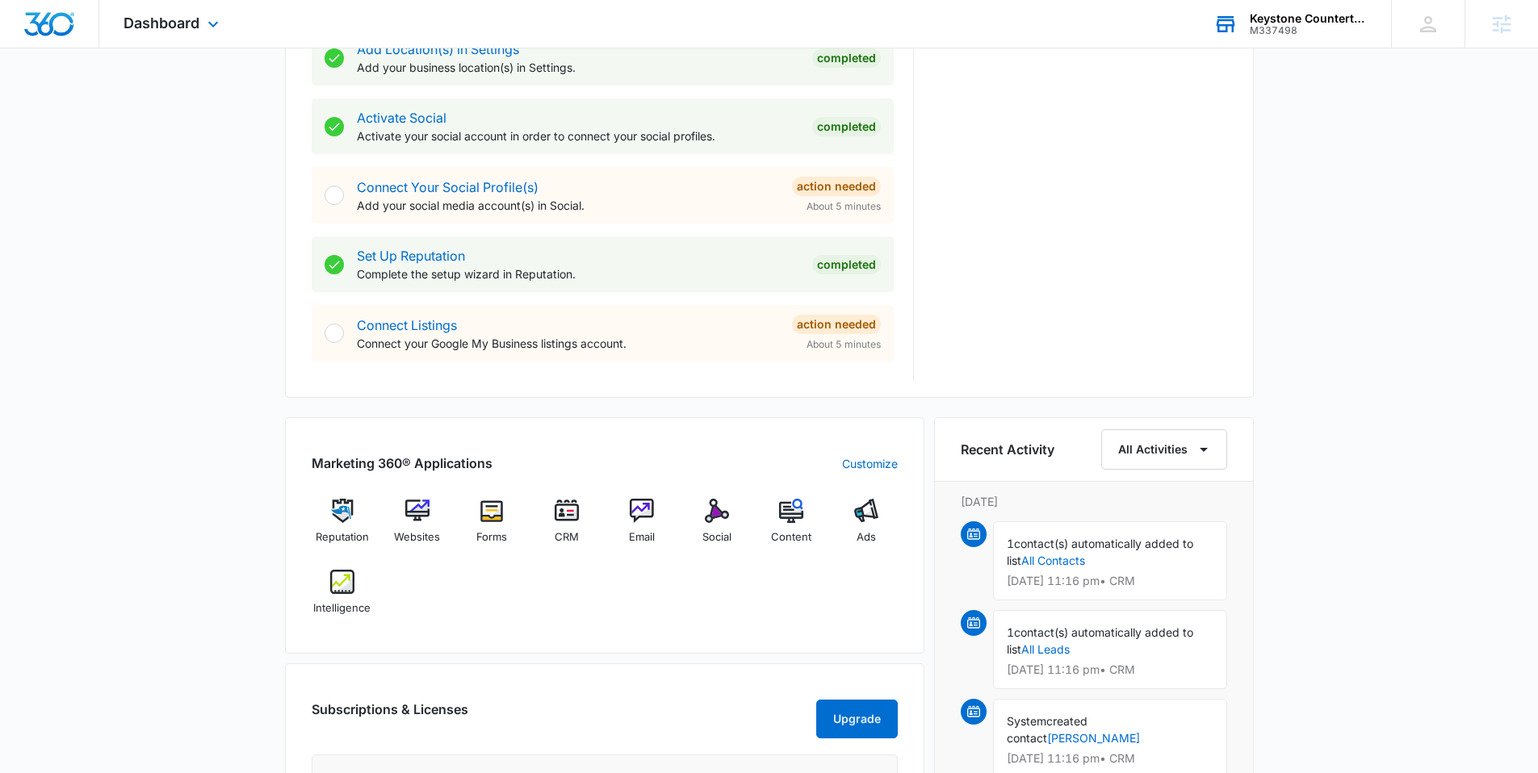 The width and height of the screenshot is (1538, 773). I want to click on span: Intelligence, so click(341, 609).